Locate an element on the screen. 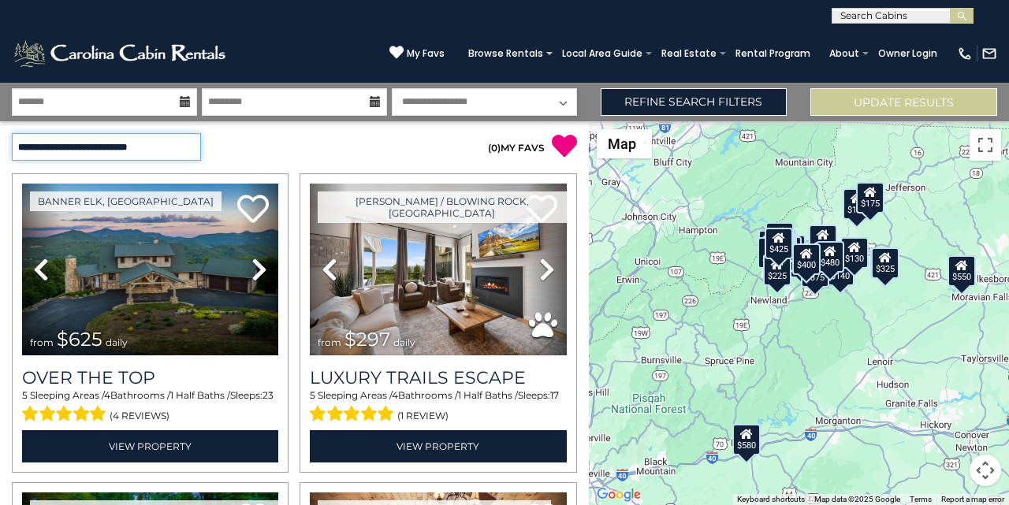  button: Update Results is located at coordinates (904, 102).